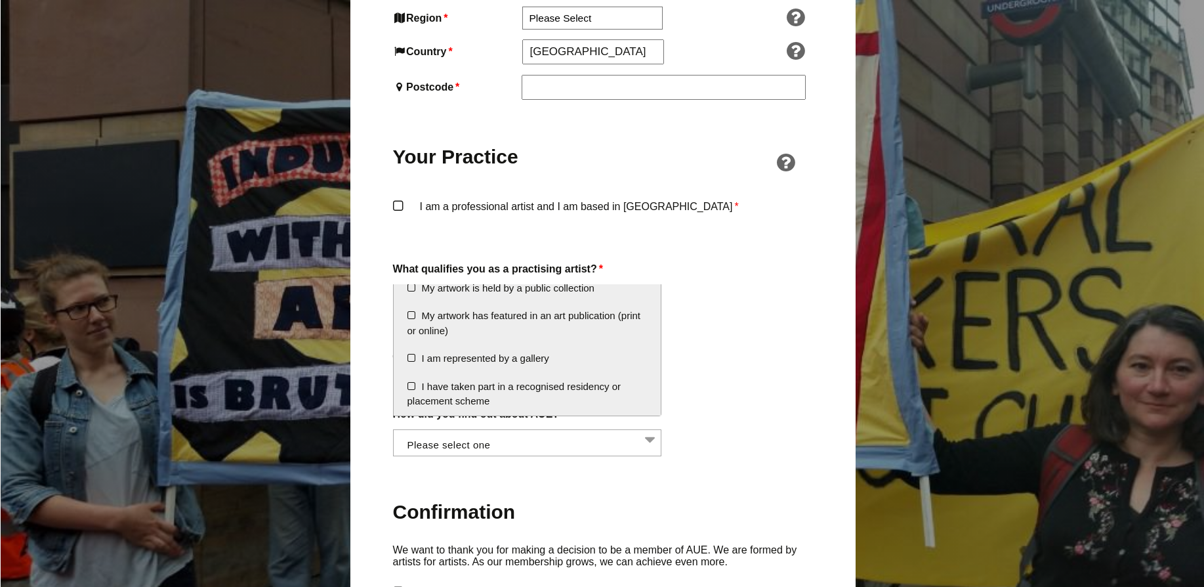  I want to click on label: What qualifies you as a practising artist?, so click(603, 268).